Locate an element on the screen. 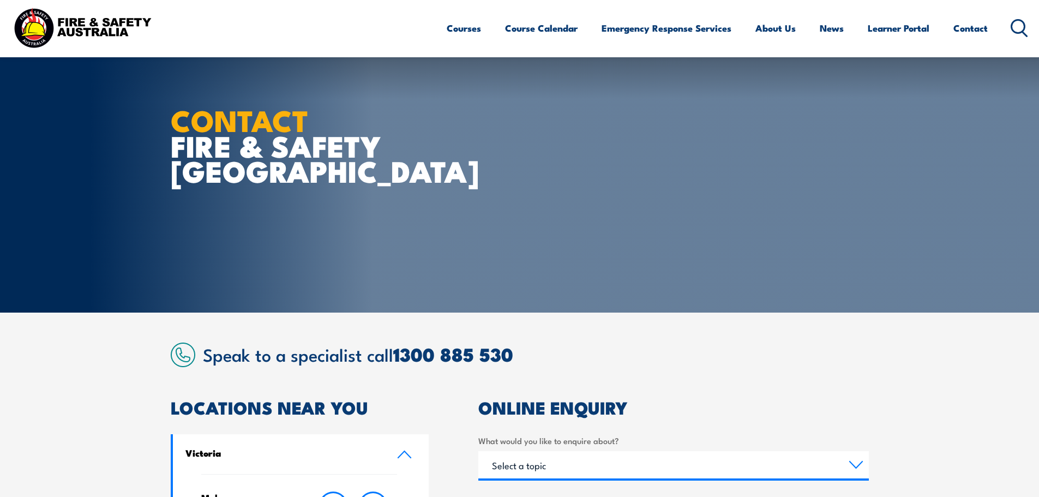  a: About Us is located at coordinates (775, 28).